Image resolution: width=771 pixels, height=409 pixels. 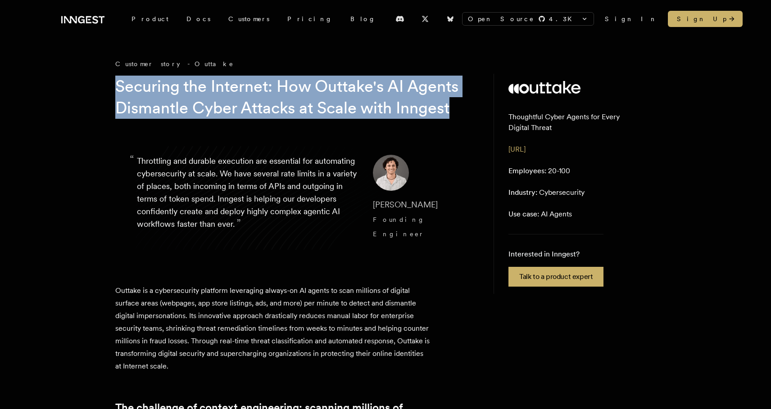 What do you see at coordinates (391, 173) in the screenshot?
I see `img: Image of Diego Escobedo` at bounding box center [391, 173].